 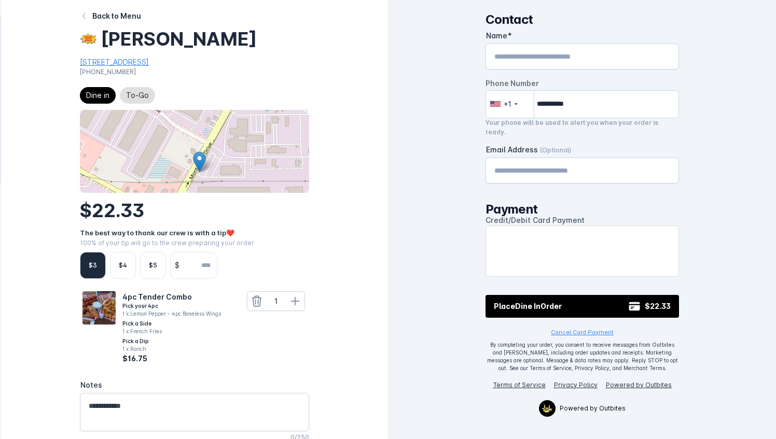 What do you see at coordinates (496, 35) in the screenshot?
I see `span: Name` at bounding box center [496, 35].